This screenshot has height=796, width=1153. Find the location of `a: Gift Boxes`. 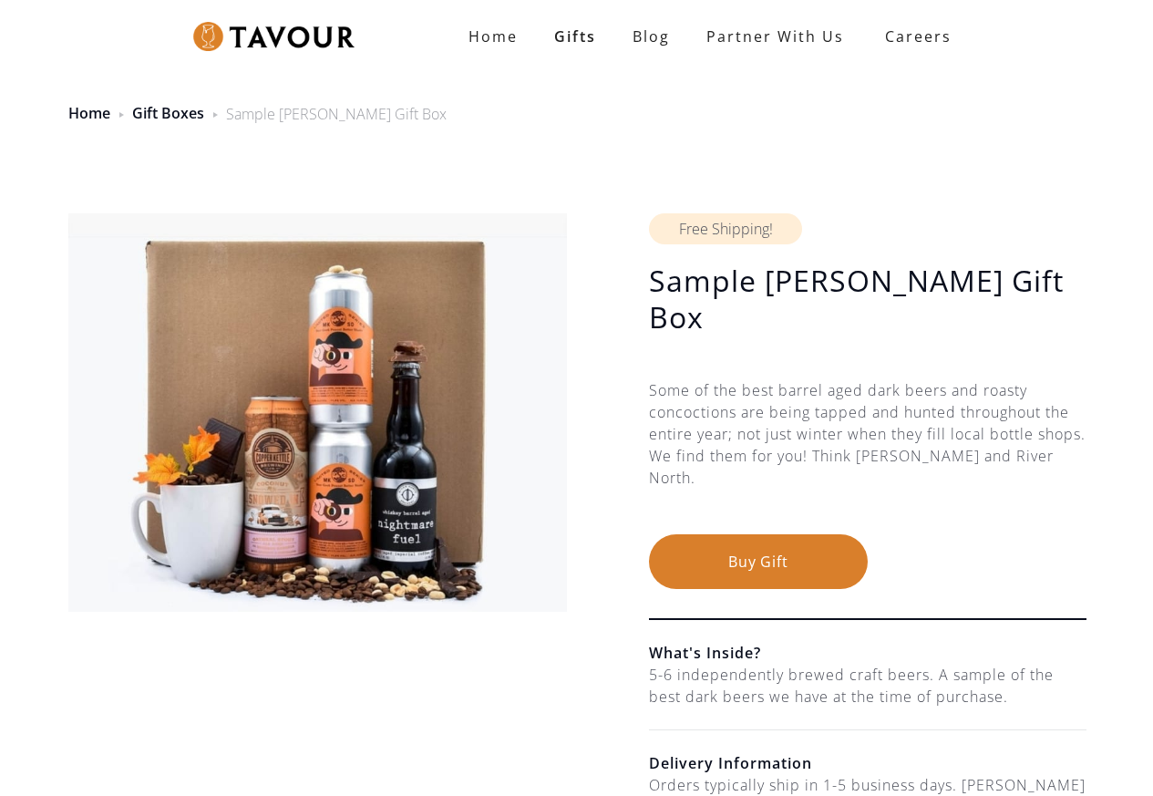

a: Gift Boxes is located at coordinates (168, 113).